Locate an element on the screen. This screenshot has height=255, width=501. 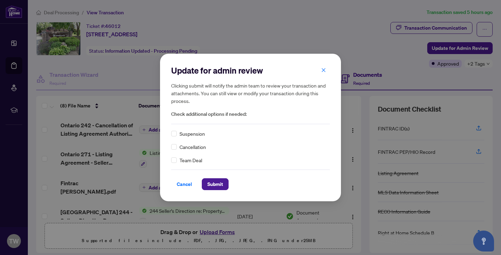
span: Team Deal is located at coordinates (191, 160).